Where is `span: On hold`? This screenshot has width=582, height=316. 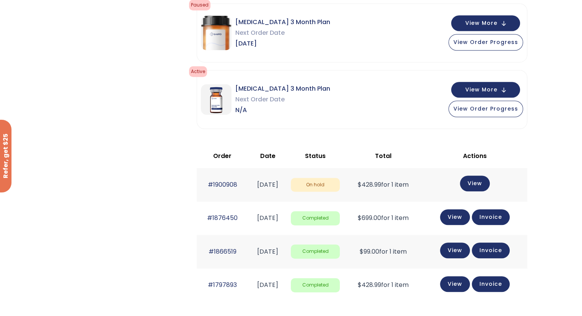 span: On hold is located at coordinates (315, 185).